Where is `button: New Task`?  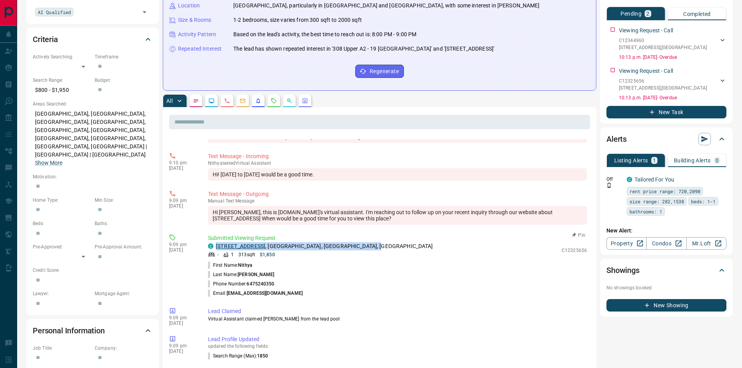
button: New Task is located at coordinates (666, 112).